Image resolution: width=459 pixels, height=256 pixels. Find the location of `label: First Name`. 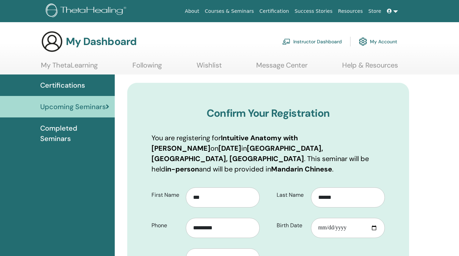

label: First Name is located at coordinates (166, 195).